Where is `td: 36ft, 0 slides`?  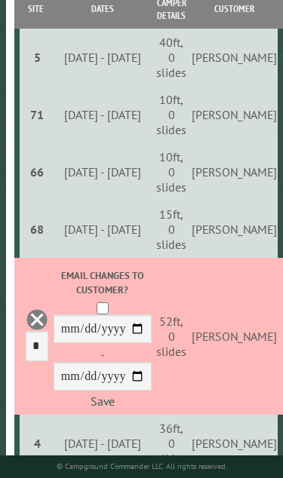 td: 36ft, 0 slides is located at coordinates (171, 443).